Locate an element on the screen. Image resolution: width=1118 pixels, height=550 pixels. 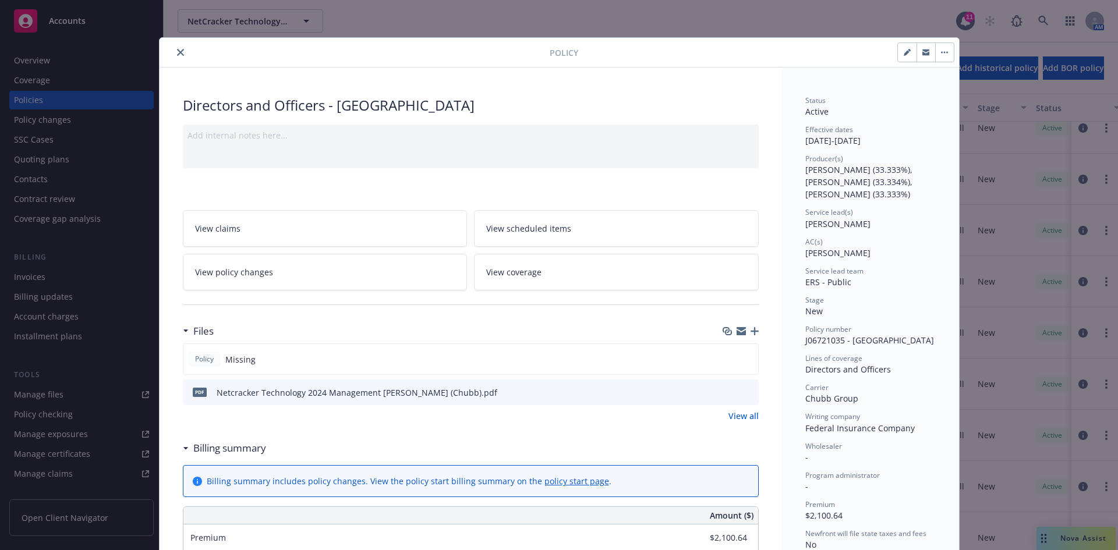
span: Service lead(s) is located at coordinates (829, 212).